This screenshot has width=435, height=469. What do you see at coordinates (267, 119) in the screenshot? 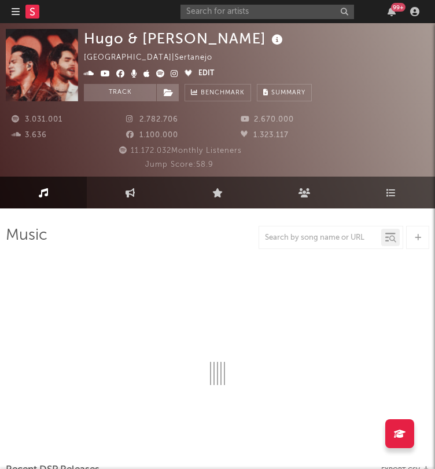
I see `span: 2.670.000` at bounding box center [267, 119].